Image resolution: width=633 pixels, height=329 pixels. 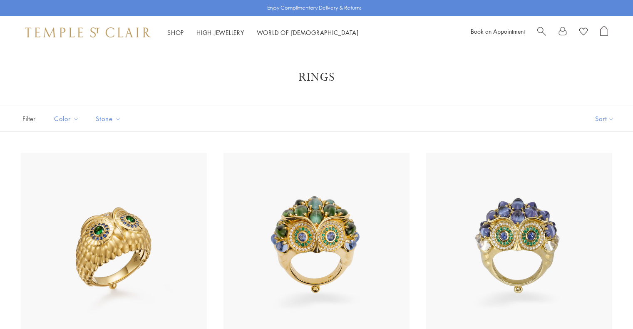 I want to click on a: Book an Appointment, so click(x=498, y=31).